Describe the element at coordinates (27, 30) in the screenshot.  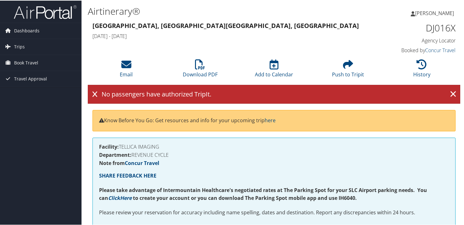
I see `span: Dashboards` at that location.